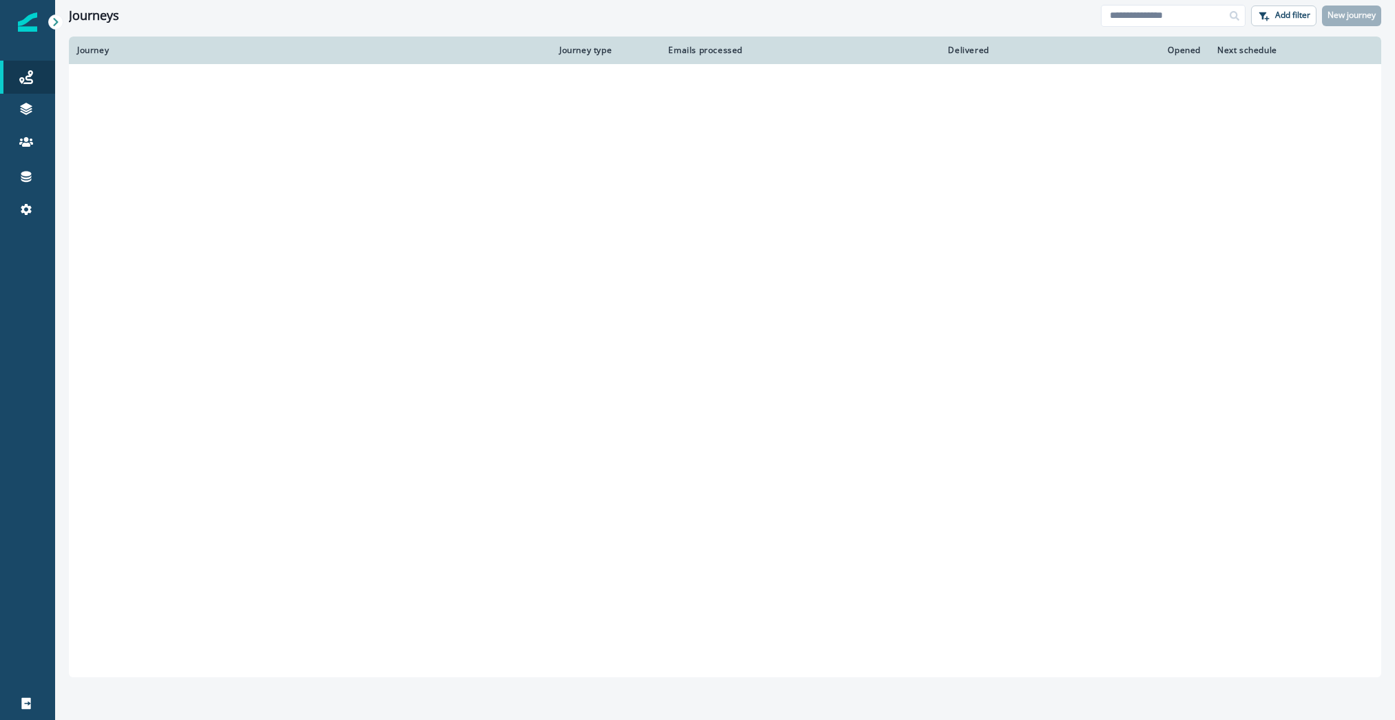  What do you see at coordinates (1283, 16) in the screenshot?
I see `button: Add filter` at bounding box center [1283, 16].